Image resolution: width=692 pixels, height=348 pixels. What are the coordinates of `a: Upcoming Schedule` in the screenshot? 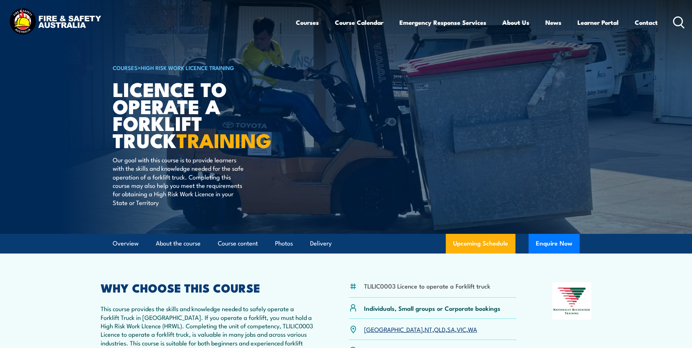 It's located at (480, 244).